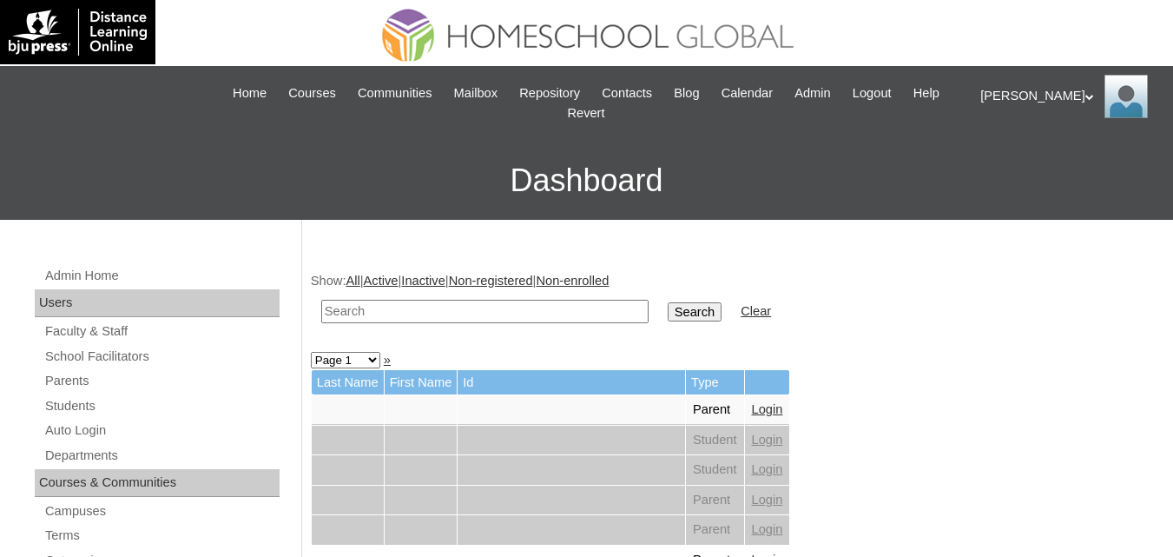 The width and height of the screenshot is (1173, 557). What do you see at coordinates (733, 302) in the screenshot?
I see `div: Show: | | | |` at bounding box center [733, 302].